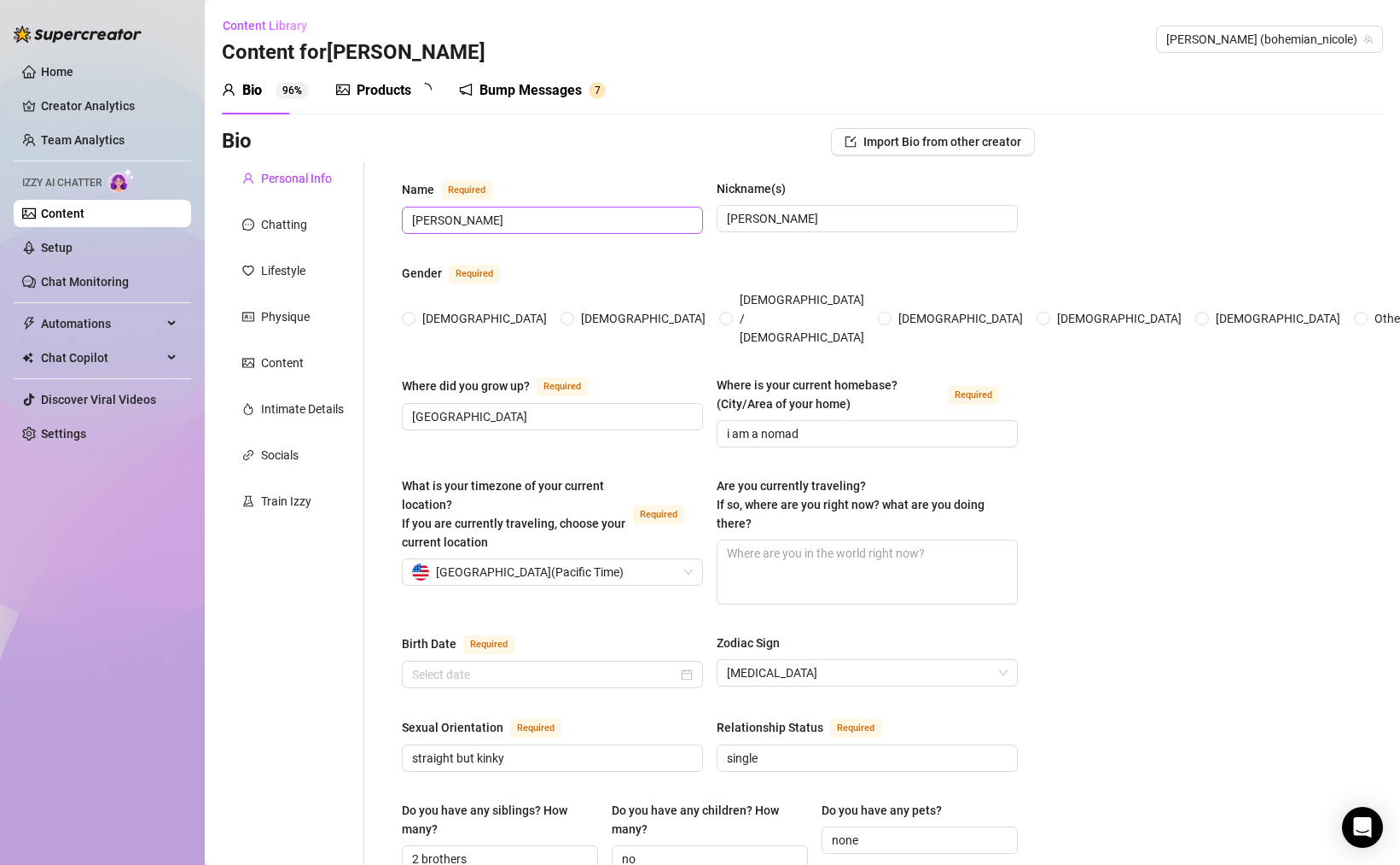 This screenshot has width=1400, height=865. What do you see at coordinates (769, 727) in the screenshot?
I see `div: Relationship Status` at bounding box center [769, 727].